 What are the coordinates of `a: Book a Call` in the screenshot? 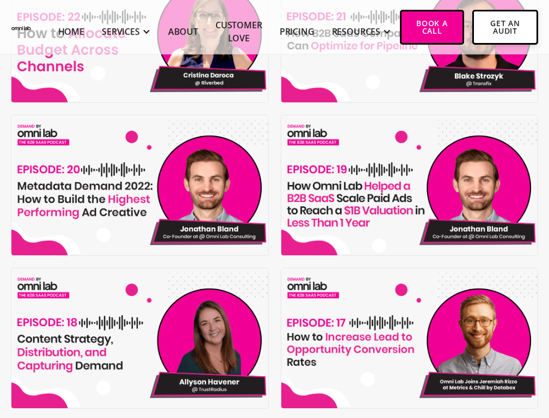 It's located at (432, 27).